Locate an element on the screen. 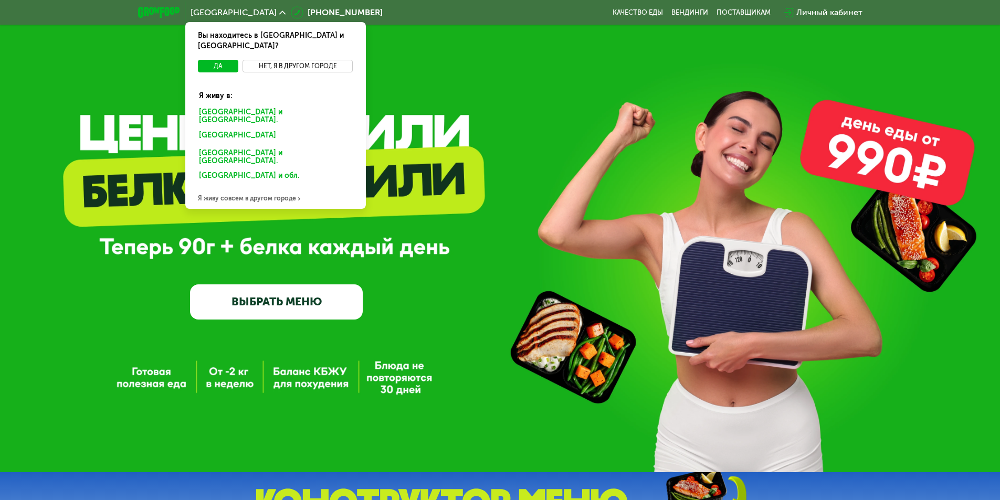 The width and height of the screenshot is (1000, 500). button: Нет, я в другом городе is located at coordinates (298, 66).